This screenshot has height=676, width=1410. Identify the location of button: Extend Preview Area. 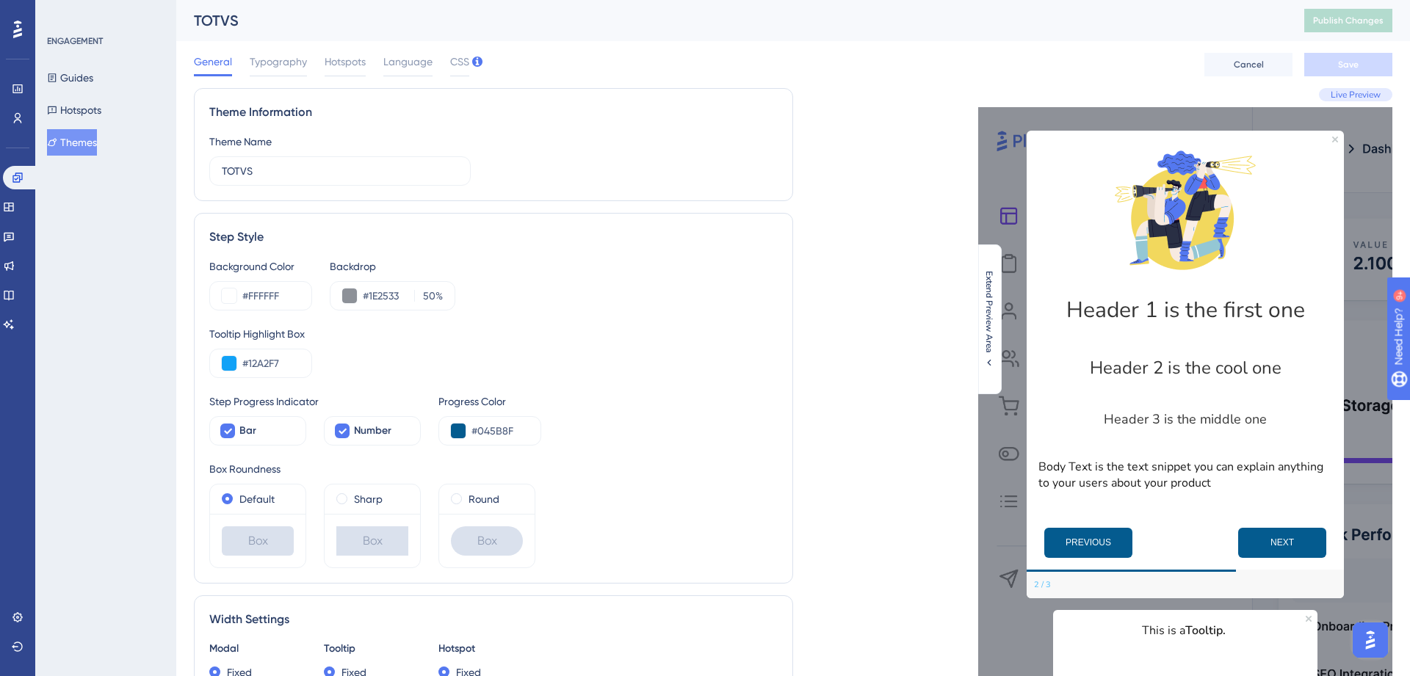
(989, 319).